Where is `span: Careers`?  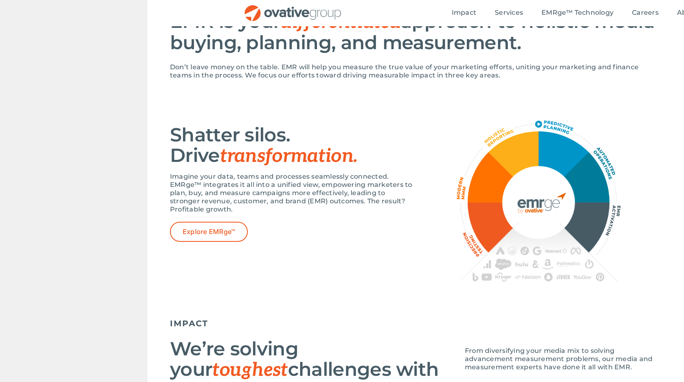
span: Careers is located at coordinates (645, 13).